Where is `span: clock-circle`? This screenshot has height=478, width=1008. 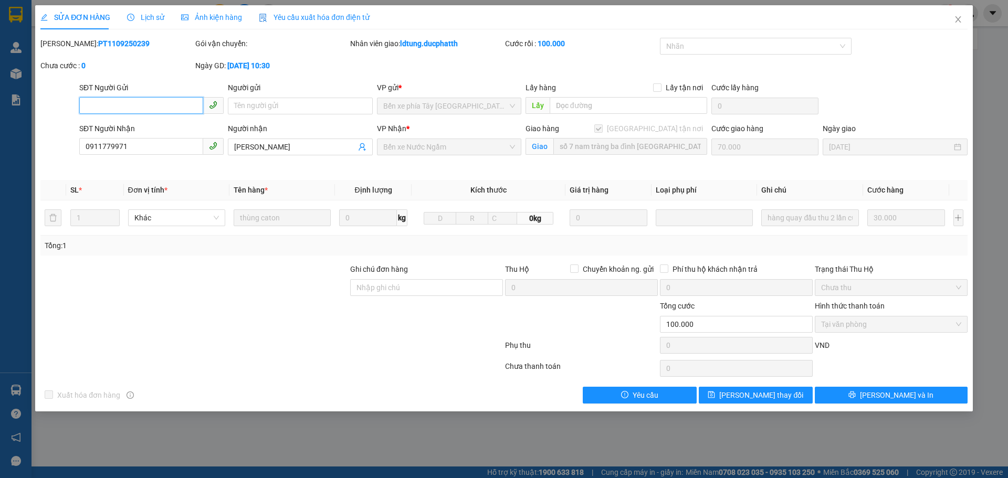 span: clock-circle is located at coordinates (131, 17).